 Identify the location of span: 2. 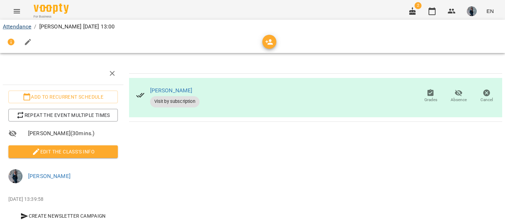
(418, 6).